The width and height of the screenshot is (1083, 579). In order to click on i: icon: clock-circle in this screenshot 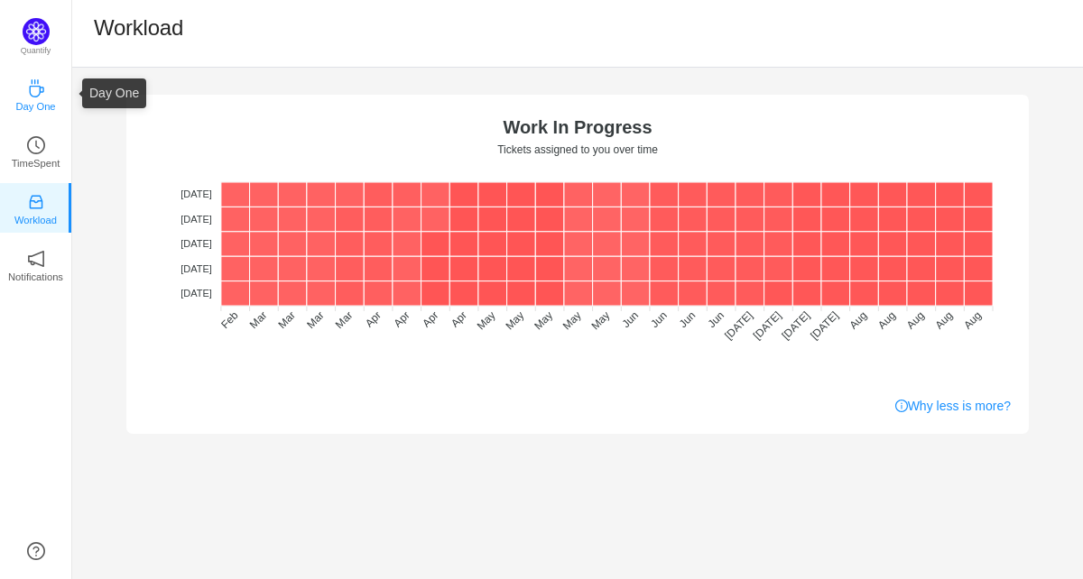, I will do `click(36, 145)`.